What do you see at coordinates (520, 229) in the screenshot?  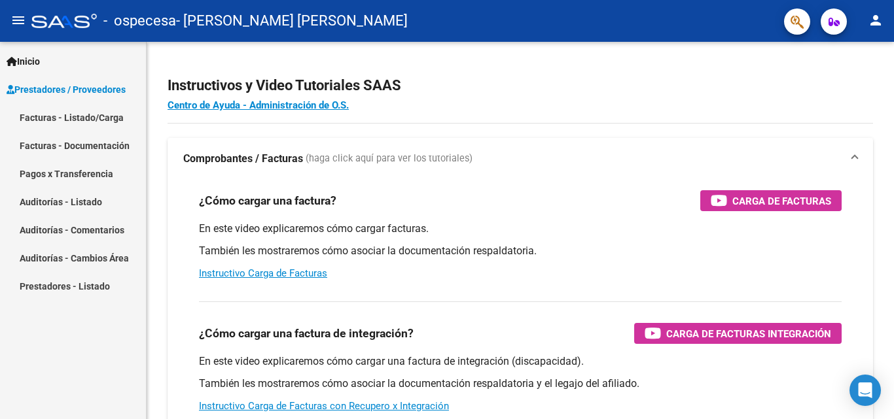 I see `p: En este video explicaremos cómo cargar facturas.` at bounding box center [520, 229].